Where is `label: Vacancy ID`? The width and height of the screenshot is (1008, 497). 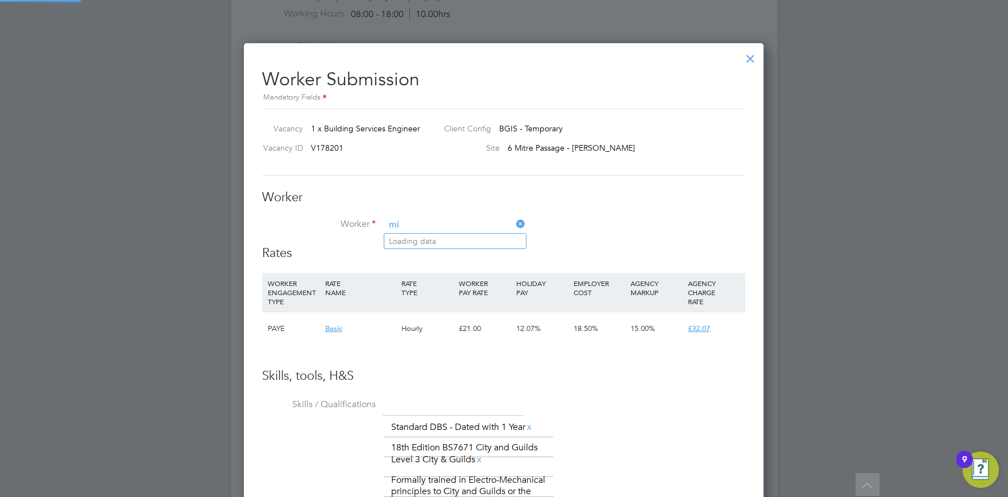 label: Vacancy ID is located at coordinates (280, 148).